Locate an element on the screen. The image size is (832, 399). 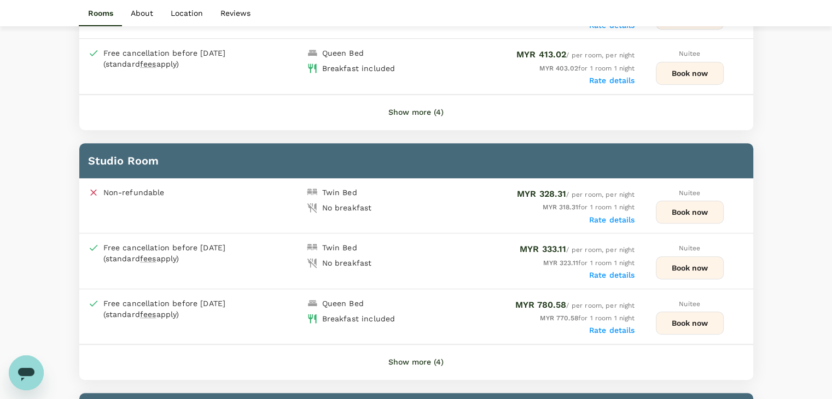
span: MYR 403.02 is located at coordinates (558, 68).